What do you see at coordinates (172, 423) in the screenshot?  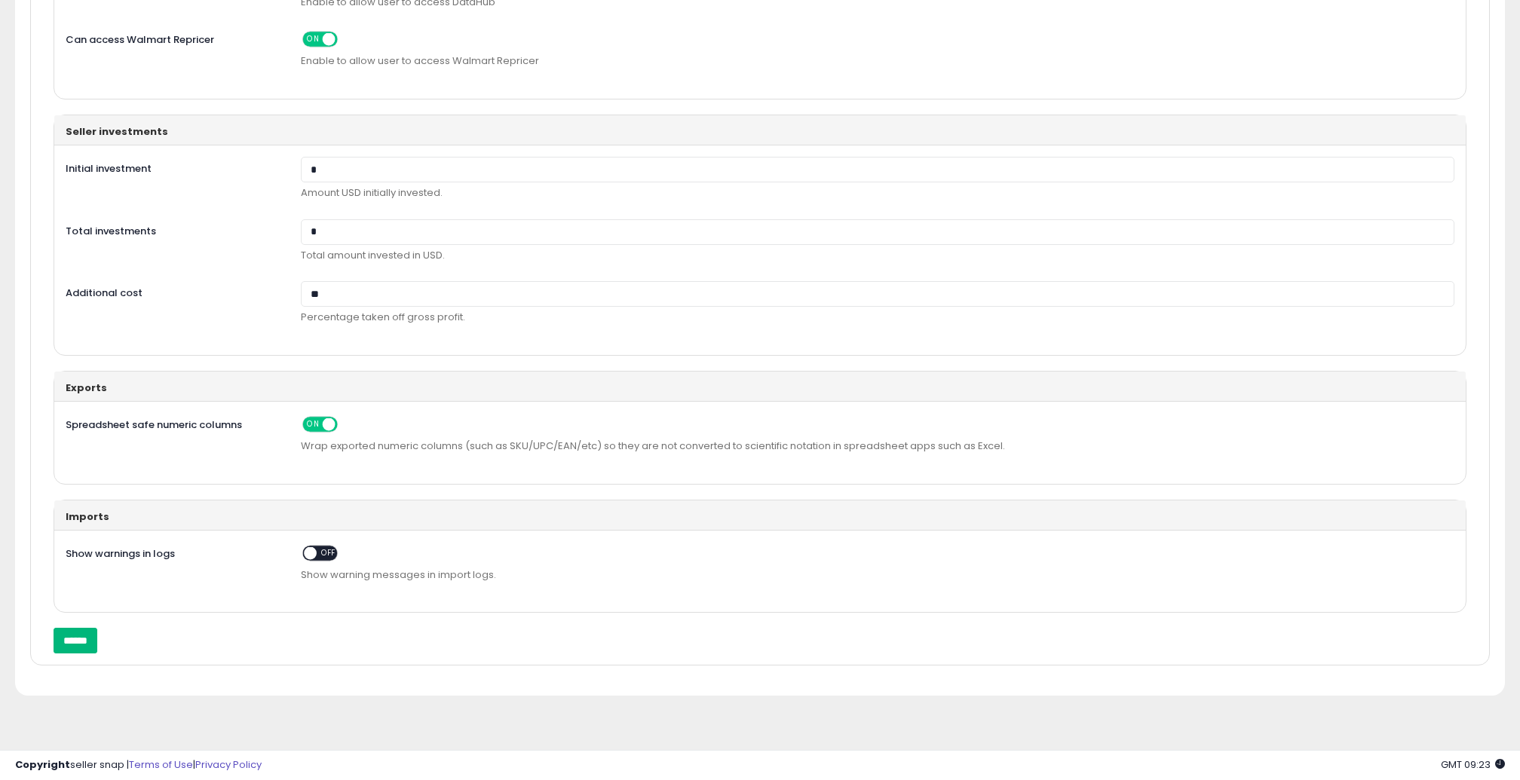 I see `label: Spreadsheet safe numeric columns` at bounding box center [172, 423].